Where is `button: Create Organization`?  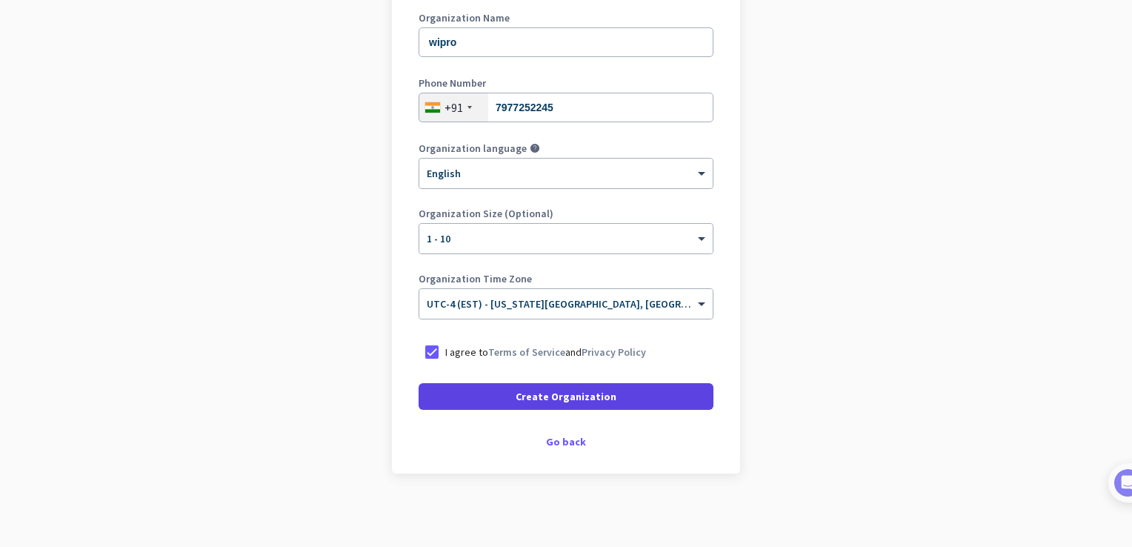 button: Create Organization is located at coordinates (566, 396).